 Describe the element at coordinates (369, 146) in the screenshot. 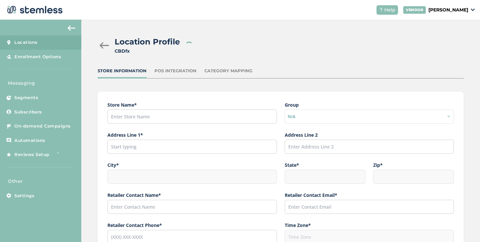

I see `input: Enter Address Line 2` at that location.